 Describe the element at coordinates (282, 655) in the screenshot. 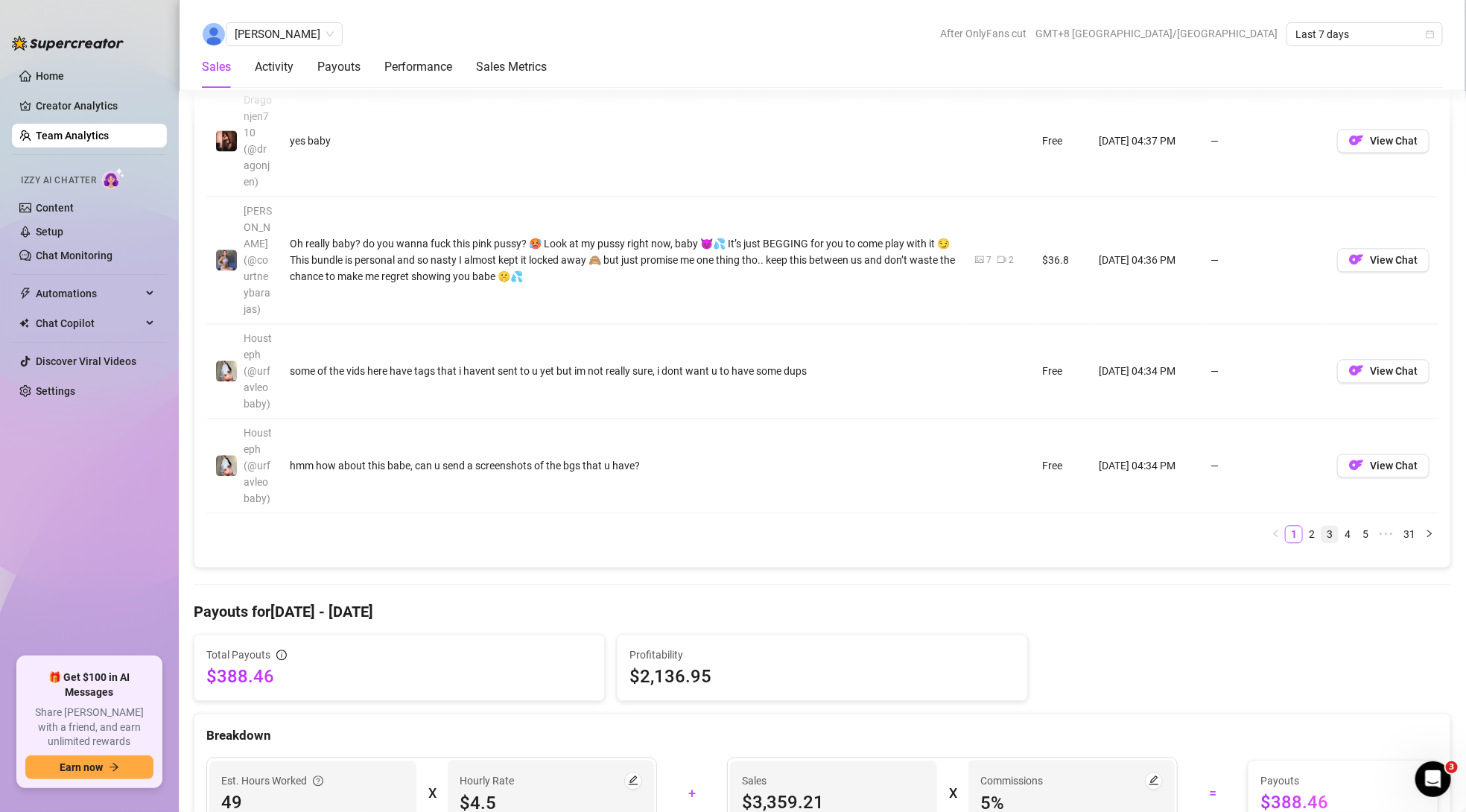

I see `span: info-circle` at that location.